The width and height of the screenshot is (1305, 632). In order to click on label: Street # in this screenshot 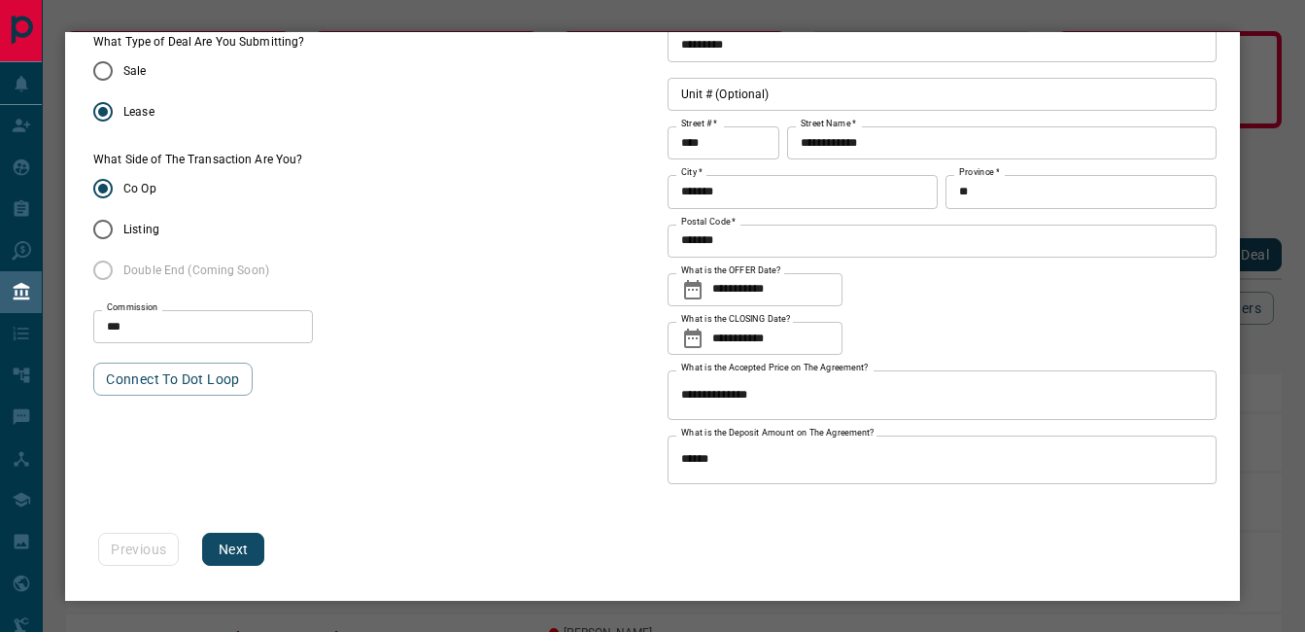, I will do `click(699, 123)`.